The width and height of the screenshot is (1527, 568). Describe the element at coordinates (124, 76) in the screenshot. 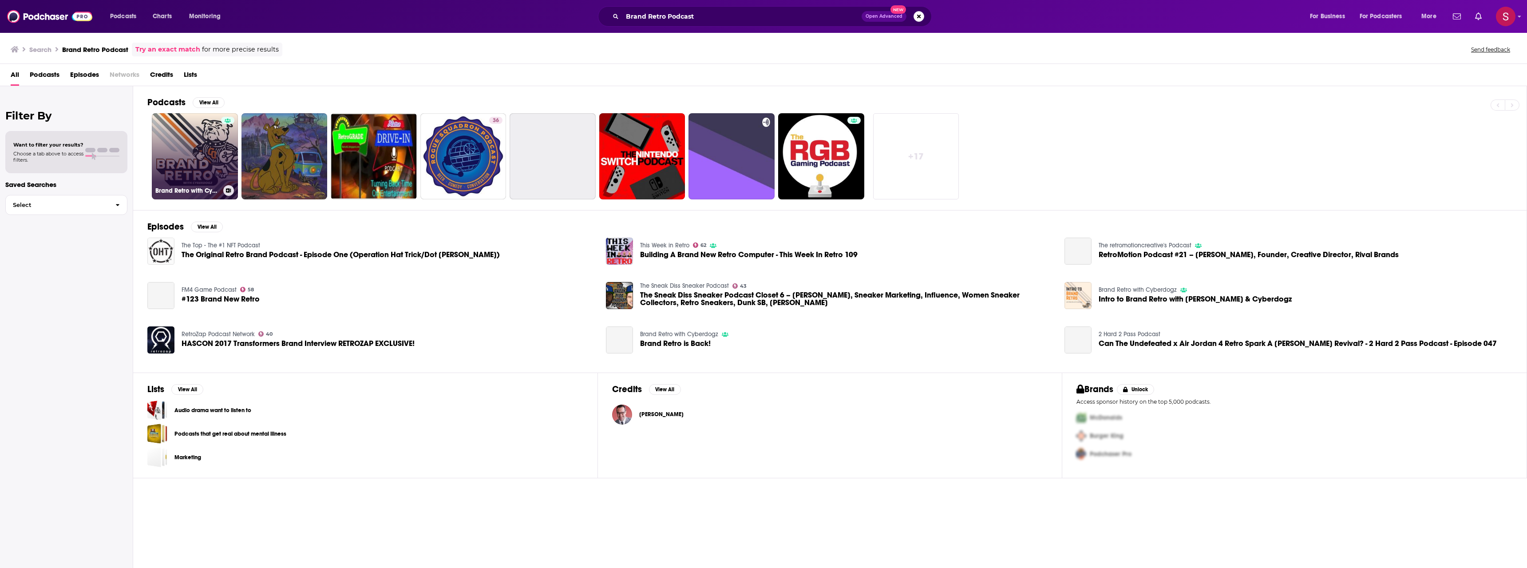

I see `span: Networks` at that location.